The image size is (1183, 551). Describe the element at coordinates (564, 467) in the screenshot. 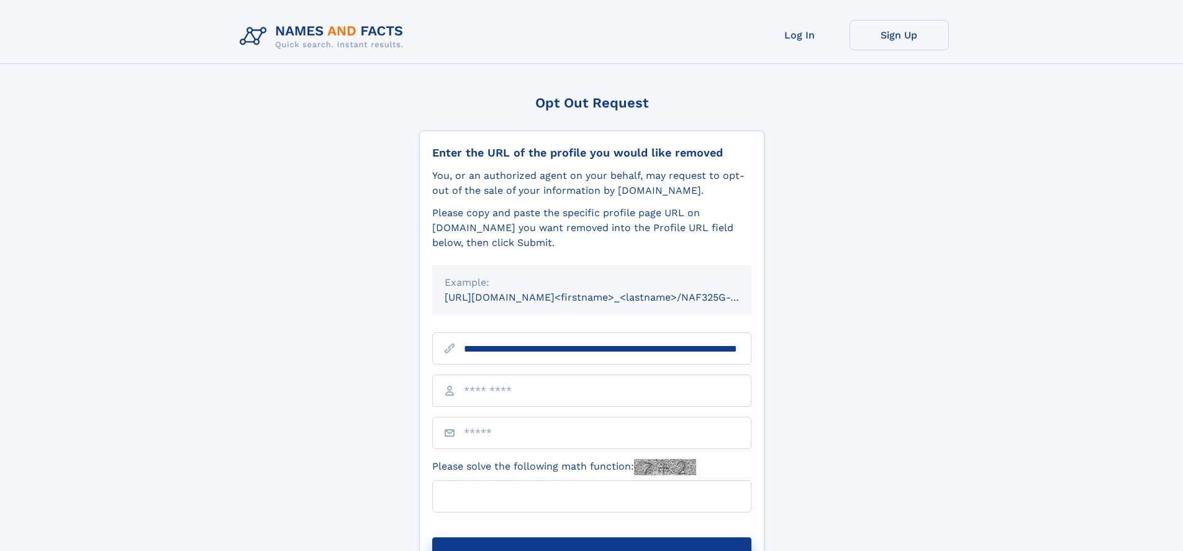

I see `label: Please solve the following math function:` at that location.